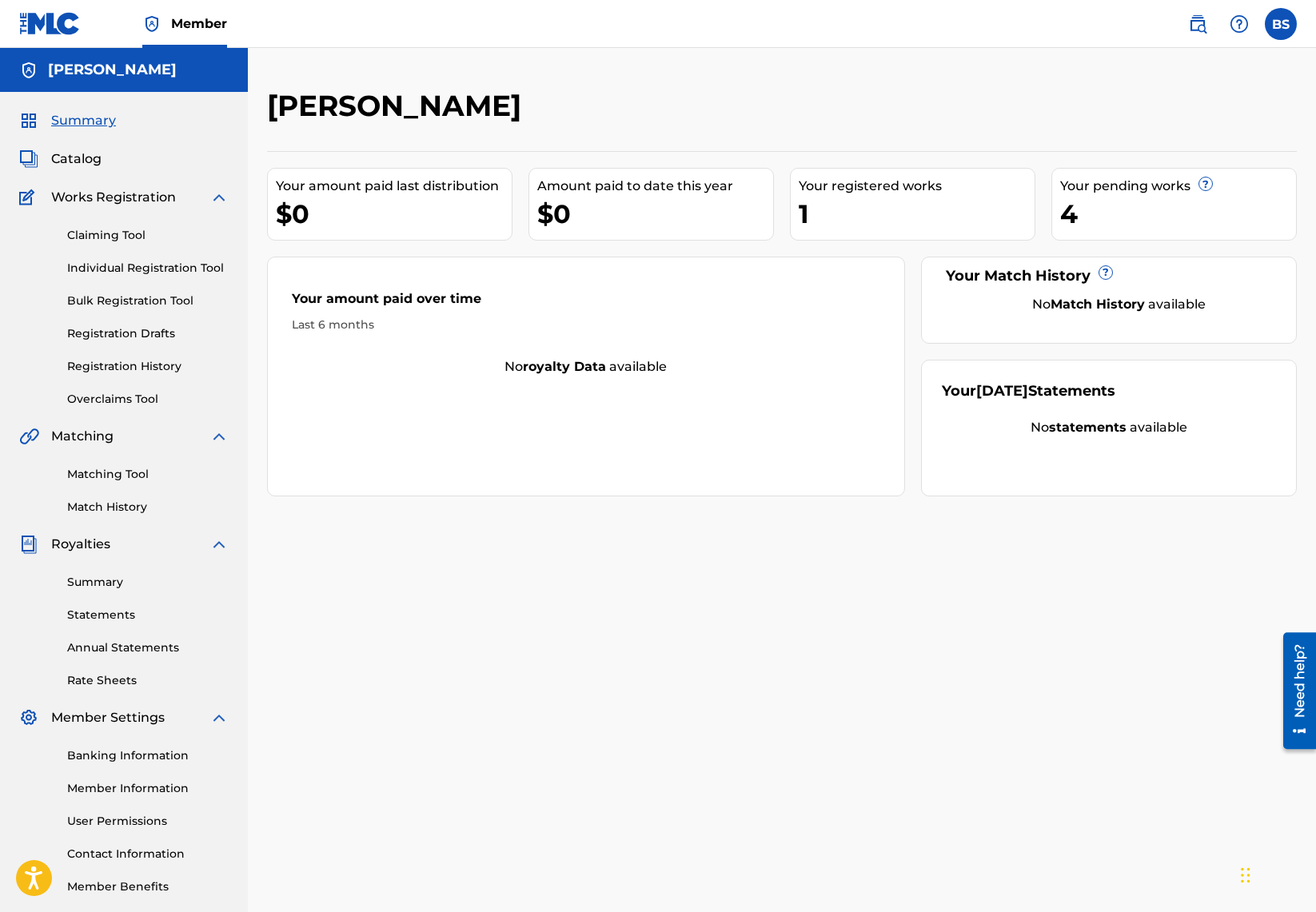 The width and height of the screenshot is (1316, 912). I want to click on div: Drag, so click(1246, 875).